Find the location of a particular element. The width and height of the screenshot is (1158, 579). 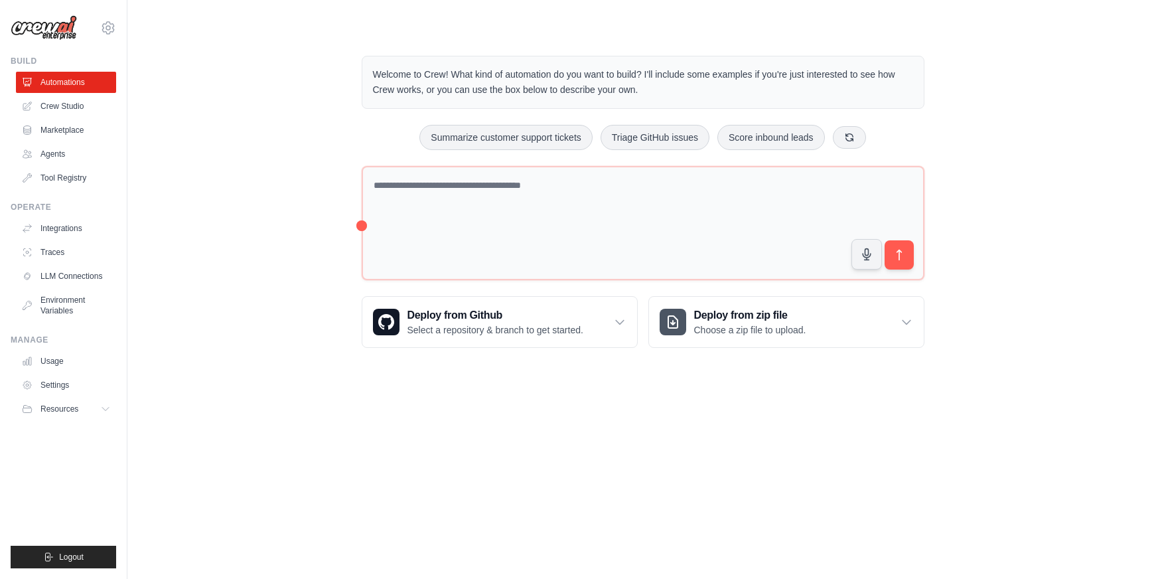

button: Score inbound leads is located at coordinates (771, 137).